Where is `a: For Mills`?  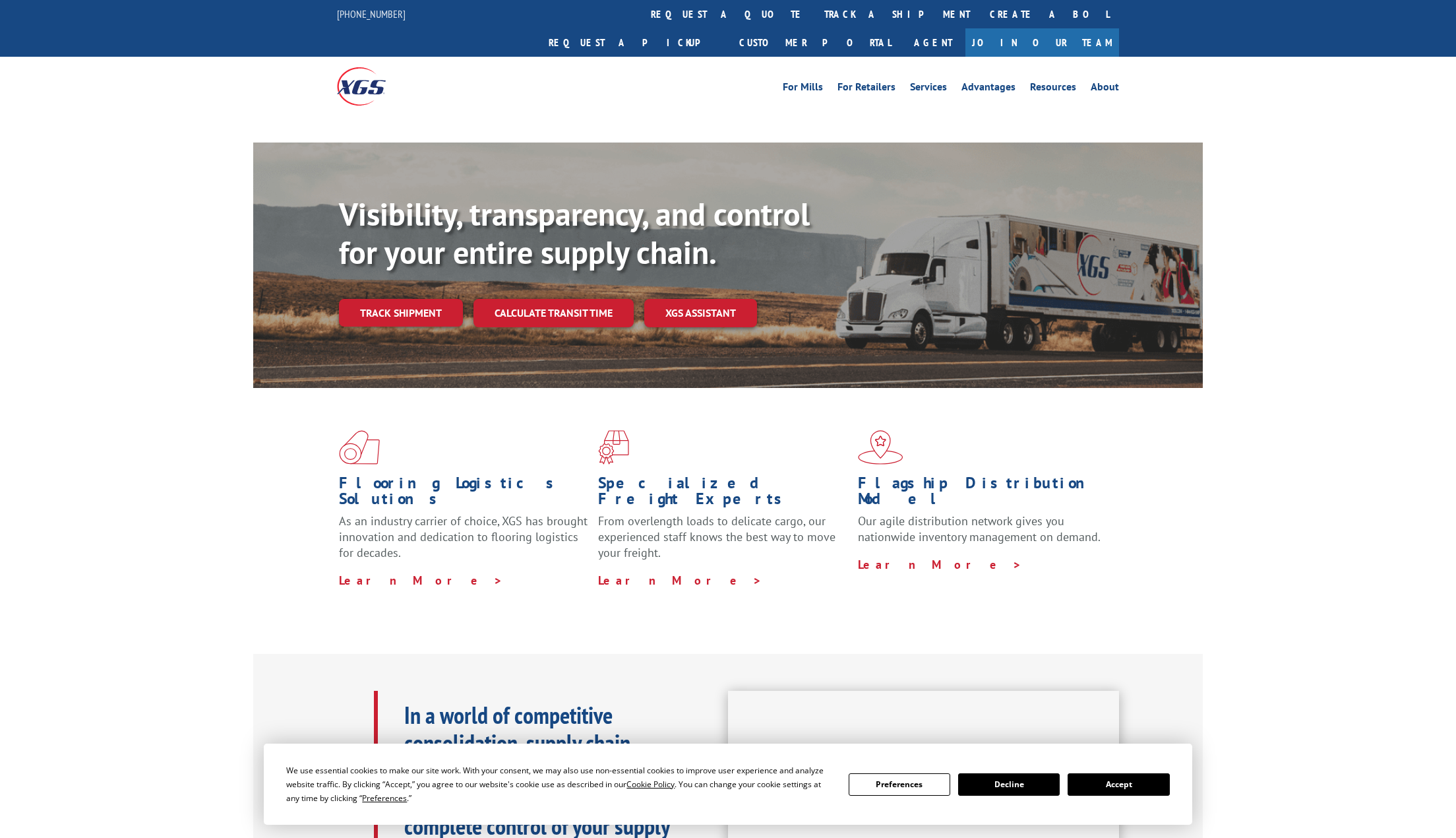 a: For Mills is located at coordinates (803, 89).